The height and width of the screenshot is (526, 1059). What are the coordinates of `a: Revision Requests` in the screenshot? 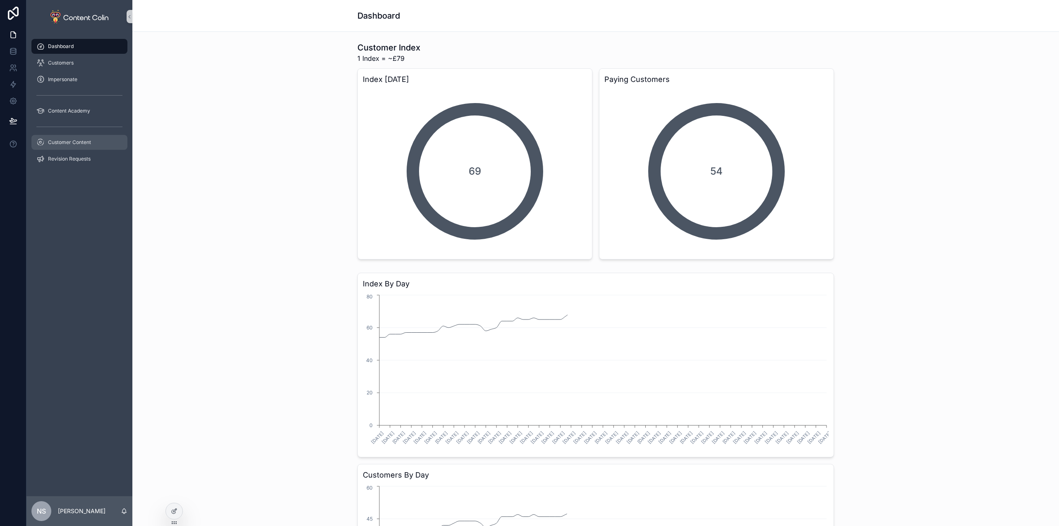 It's located at (79, 159).